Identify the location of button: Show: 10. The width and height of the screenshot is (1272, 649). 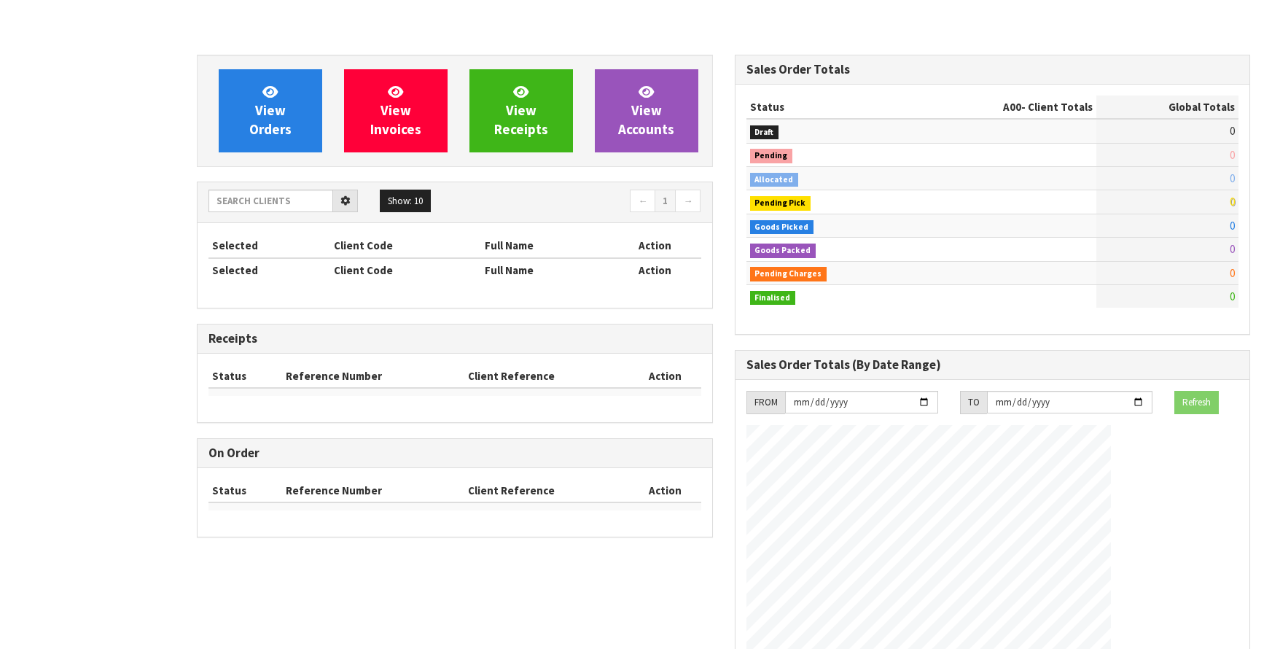
(405, 201).